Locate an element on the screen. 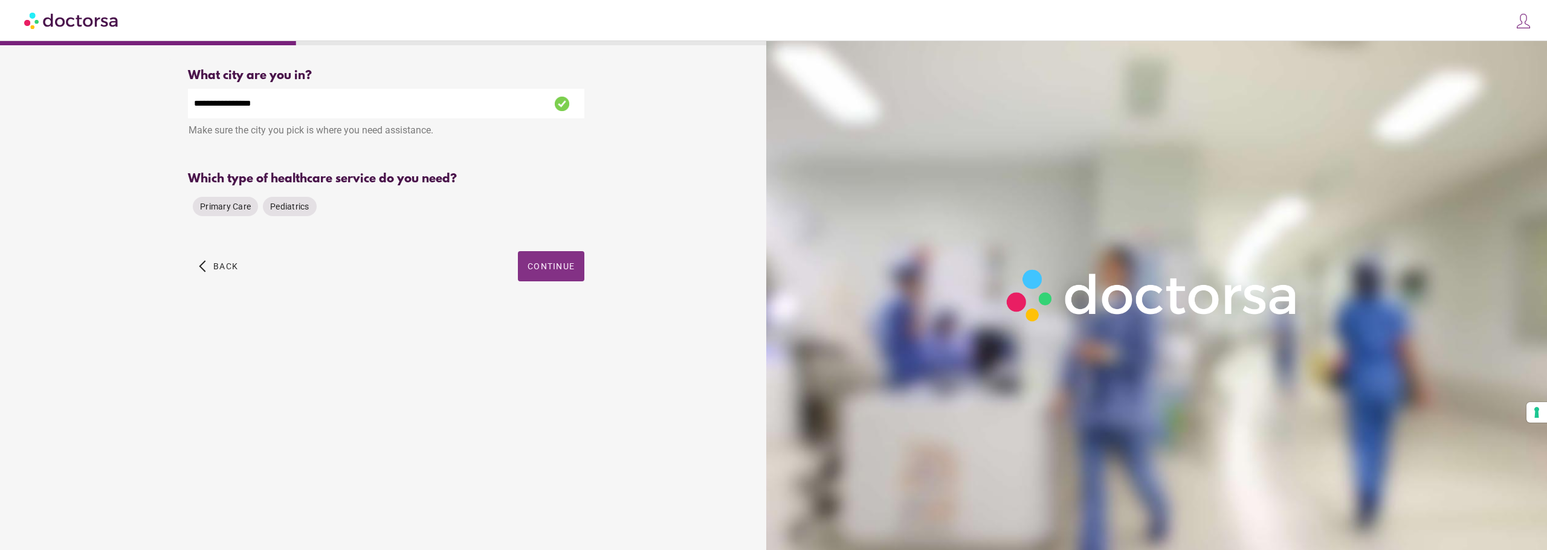 The image size is (1547, 550). div: Which type of healthcare service do you need? is located at coordinates (386, 179).